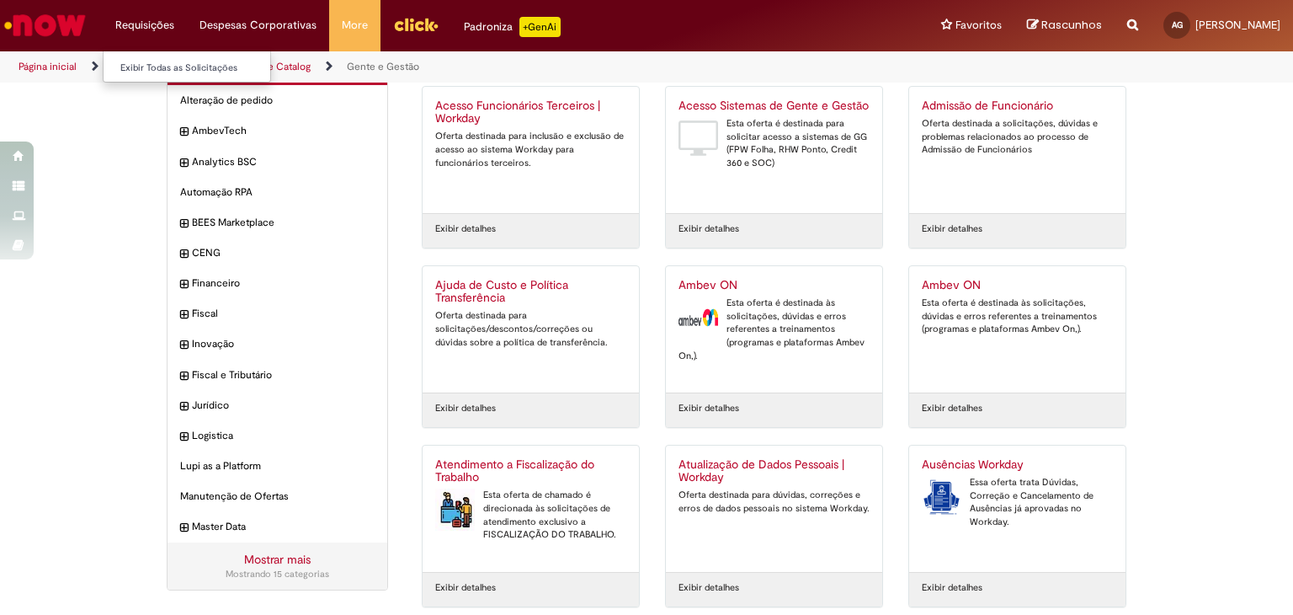 The height and width of the screenshot is (615, 1293). I want to click on h2: Acesso Sistemas de Gente e Gestão, so click(774, 106).